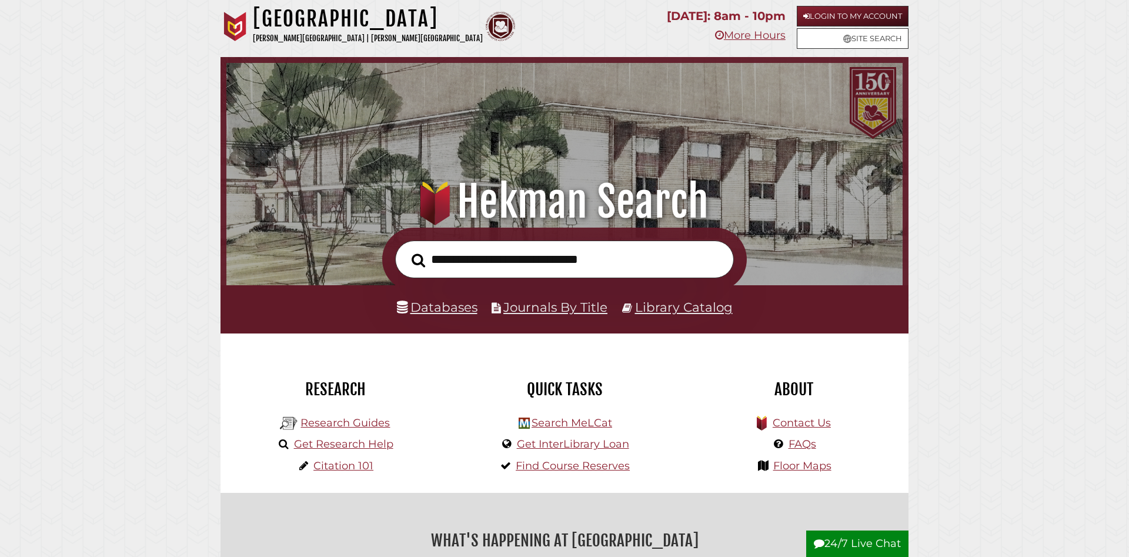  Describe the element at coordinates (437, 307) in the screenshot. I see `a: Databases` at that location.